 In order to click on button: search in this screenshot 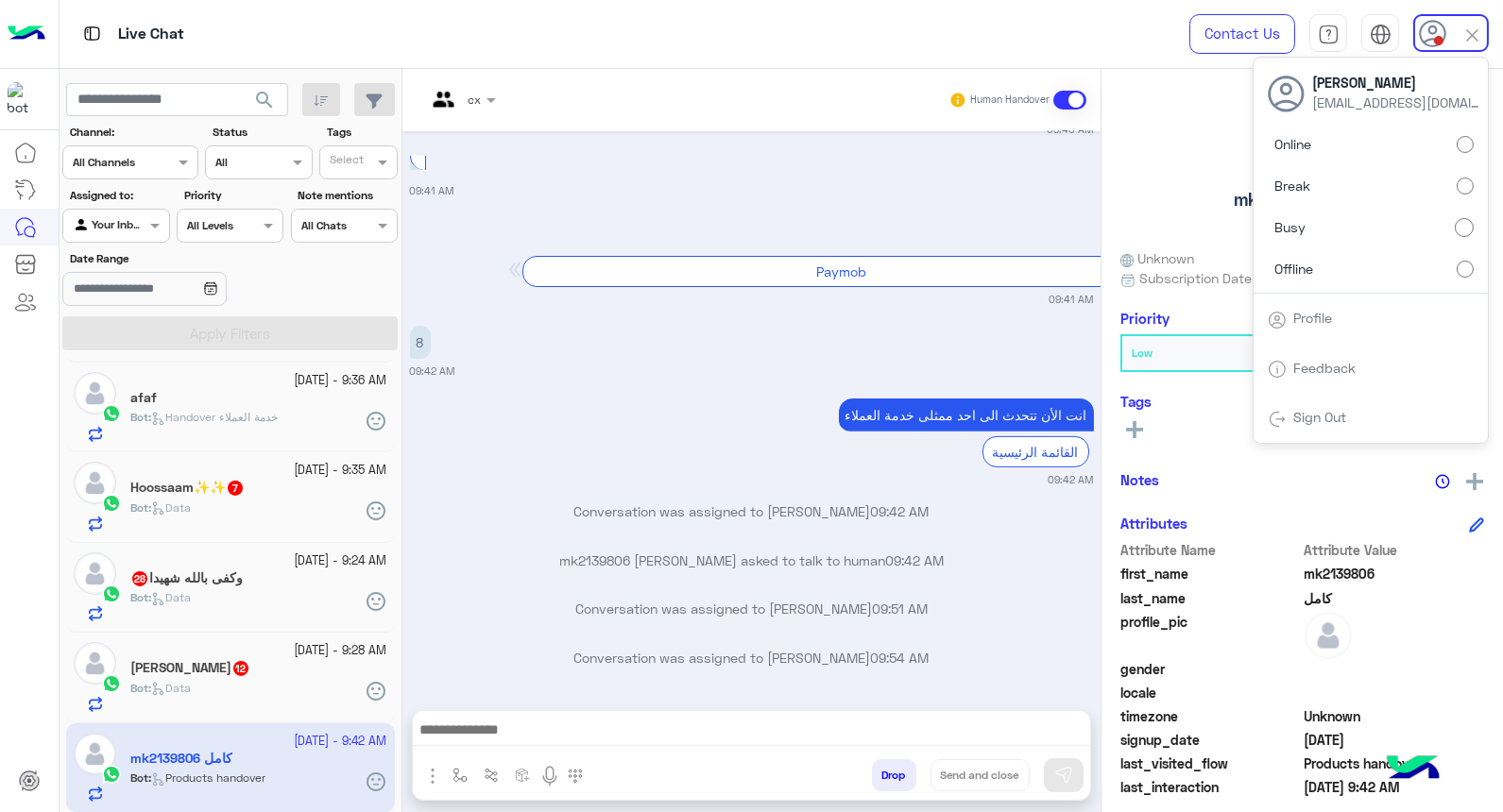, I will do `click(264, 103)`.